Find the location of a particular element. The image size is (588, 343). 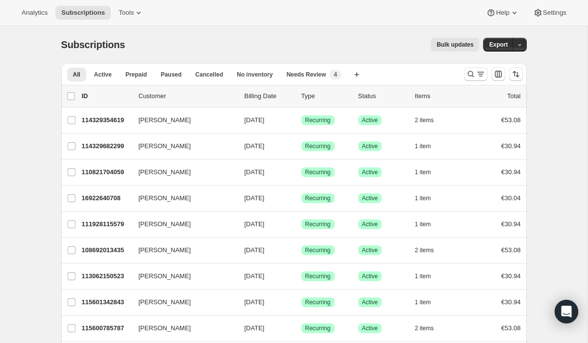

div: Items is located at coordinates (440, 96).